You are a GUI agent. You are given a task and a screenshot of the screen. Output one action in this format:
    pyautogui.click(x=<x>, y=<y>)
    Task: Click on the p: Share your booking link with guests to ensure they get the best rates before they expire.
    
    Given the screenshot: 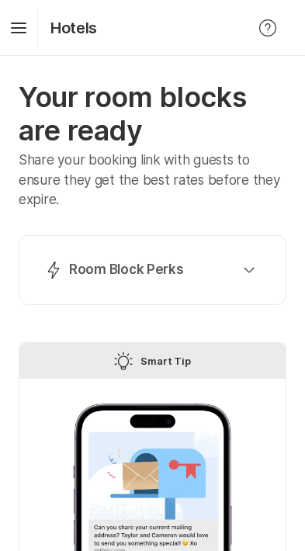 What is the action you would take?
    pyautogui.click(x=152, y=180)
    